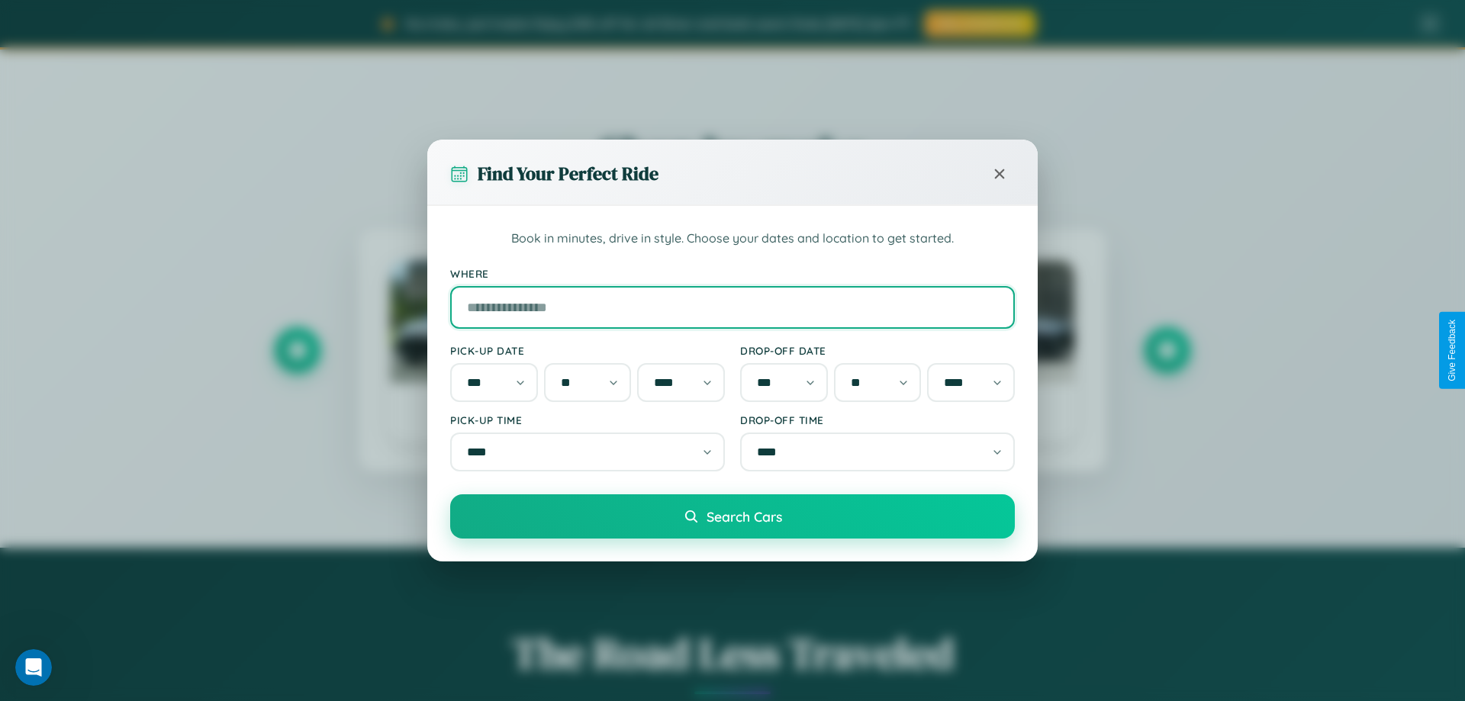 Image resolution: width=1465 pixels, height=701 pixels. Describe the element at coordinates (733, 517) in the screenshot. I see `button: Search Cars` at that location.